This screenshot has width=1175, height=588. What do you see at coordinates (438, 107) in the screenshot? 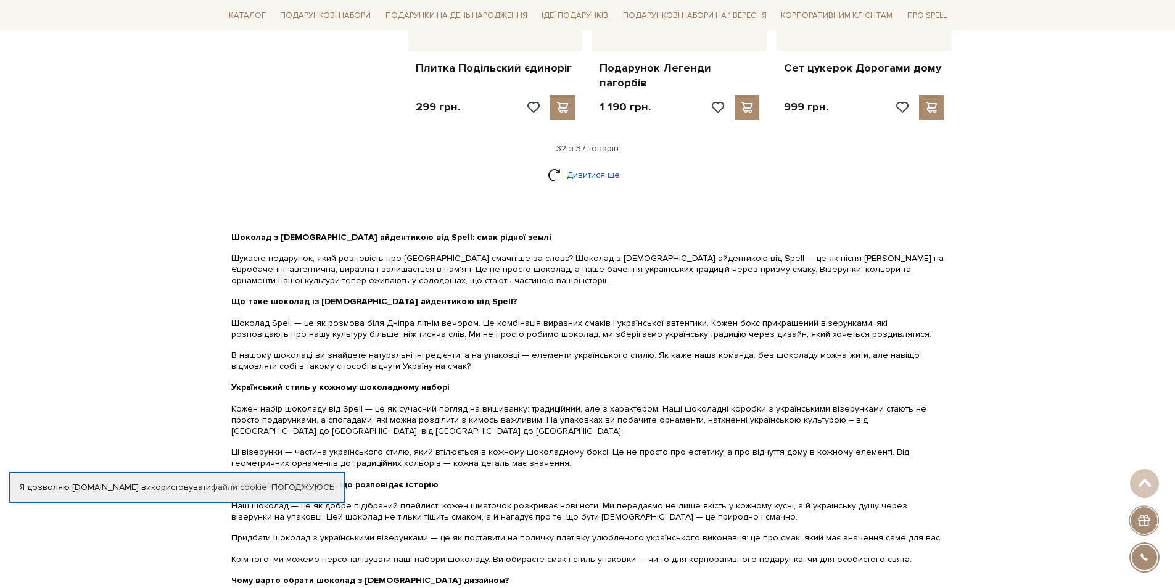
I see `p: 299 грн.` at bounding box center [438, 107].